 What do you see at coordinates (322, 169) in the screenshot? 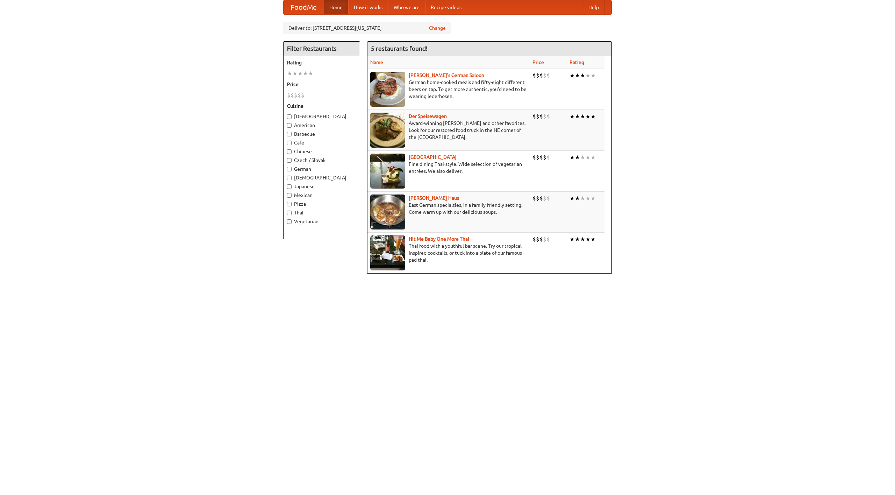
I see `label: German` at bounding box center [322, 169].